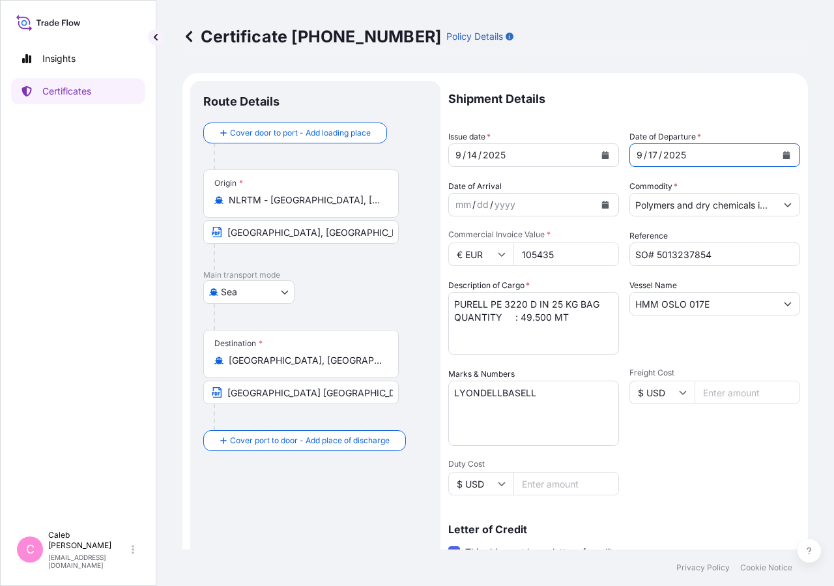 The height and width of the screenshot is (586, 834). I want to click on input: Enter booking reference, so click(715, 254).